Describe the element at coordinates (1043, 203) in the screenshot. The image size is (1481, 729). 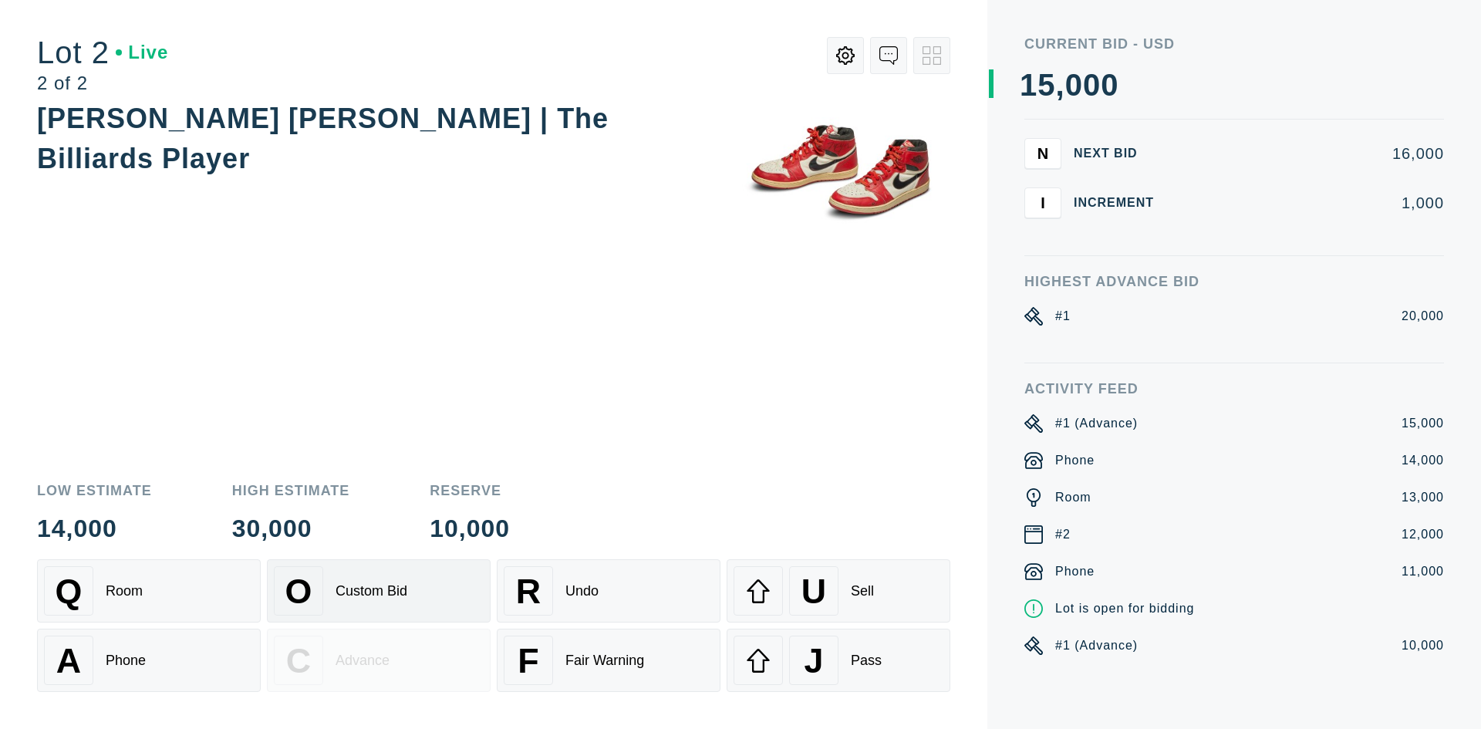
I see `button: I` at that location.